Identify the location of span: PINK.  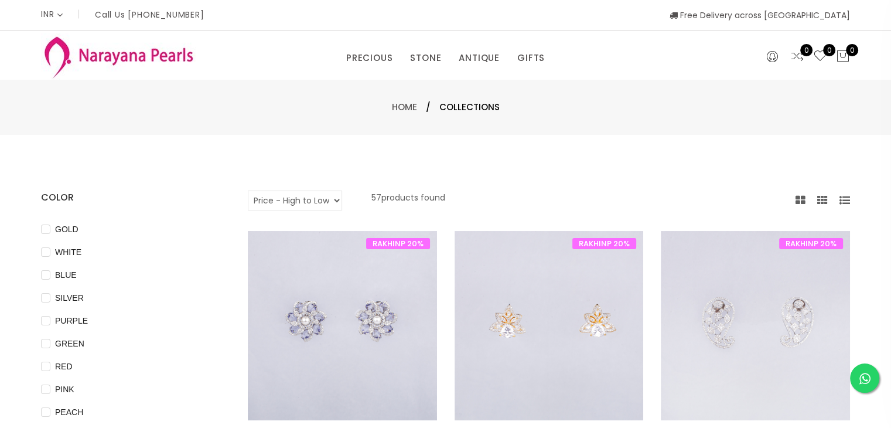
(64, 389).